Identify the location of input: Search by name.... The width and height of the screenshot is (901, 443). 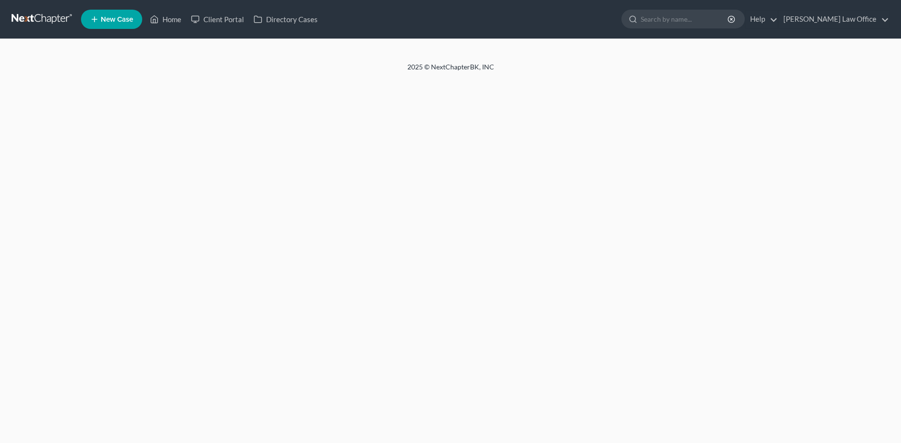
(685, 19).